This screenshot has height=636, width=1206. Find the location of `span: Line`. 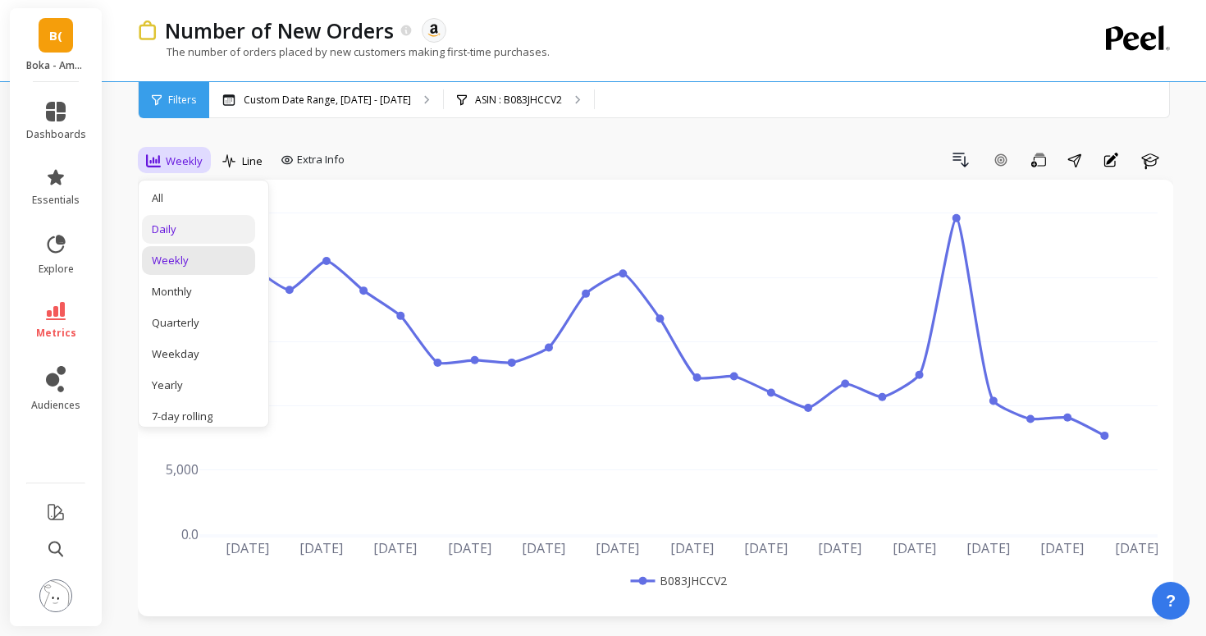

span: Line is located at coordinates (252, 161).